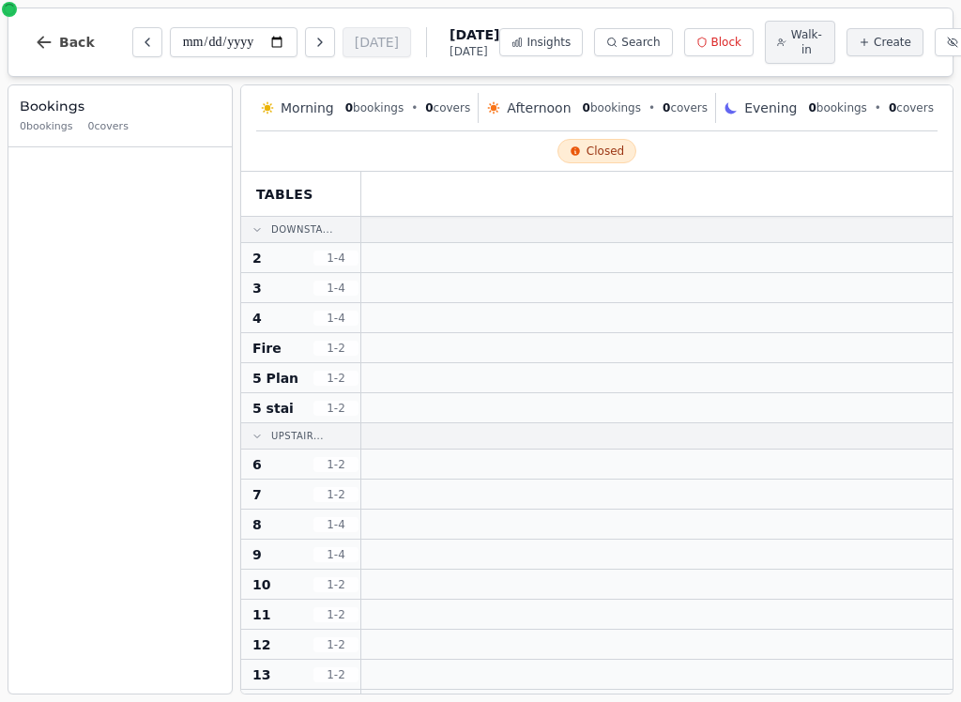 The height and width of the screenshot is (702, 961). What do you see at coordinates (892, 42) in the screenshot?
I see `span: Create` at bounding box center [892, 42].